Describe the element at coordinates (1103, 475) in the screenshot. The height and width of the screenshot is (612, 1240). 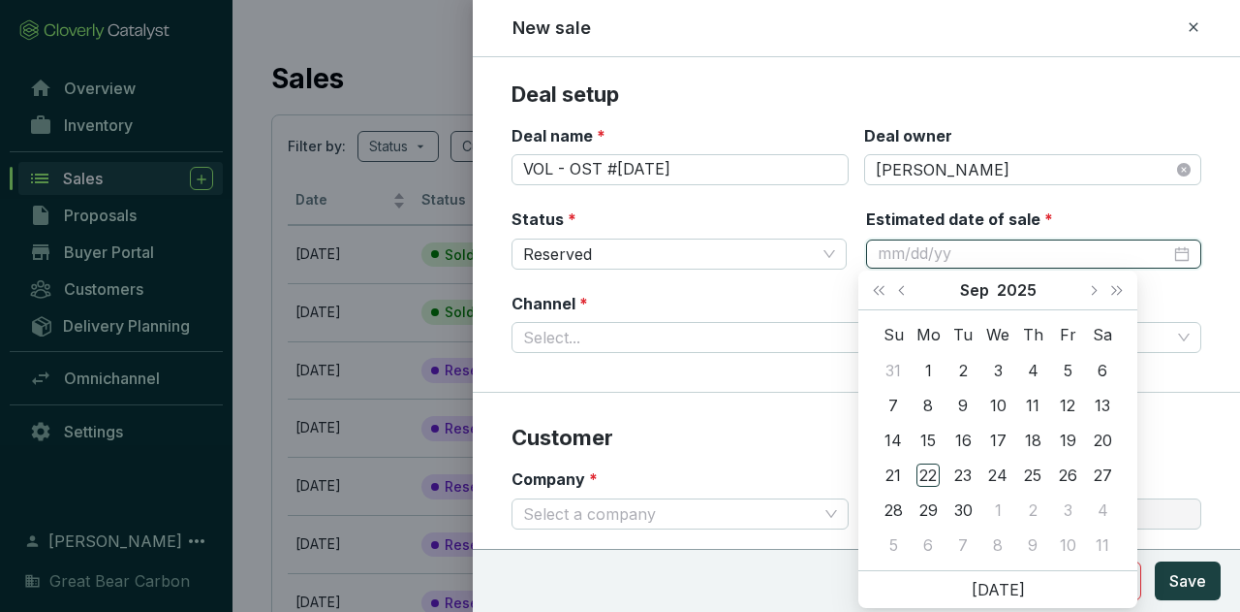
I see `div: 27` at that location.